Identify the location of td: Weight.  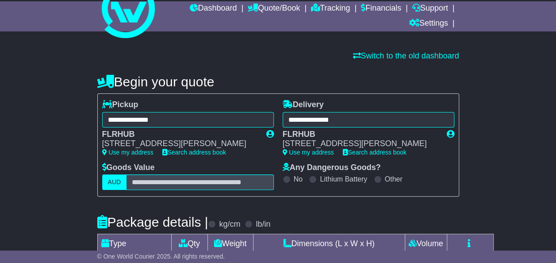
(230, 244).